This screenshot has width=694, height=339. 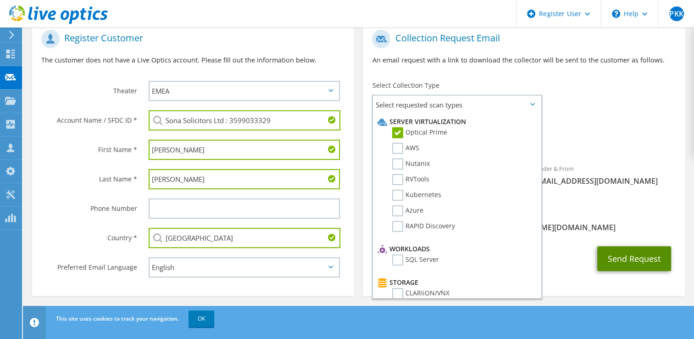 What do you see at coordinates (524, 136) in the screenshot?
I see `div: Requested Collections` at bounding box center [524, 136].